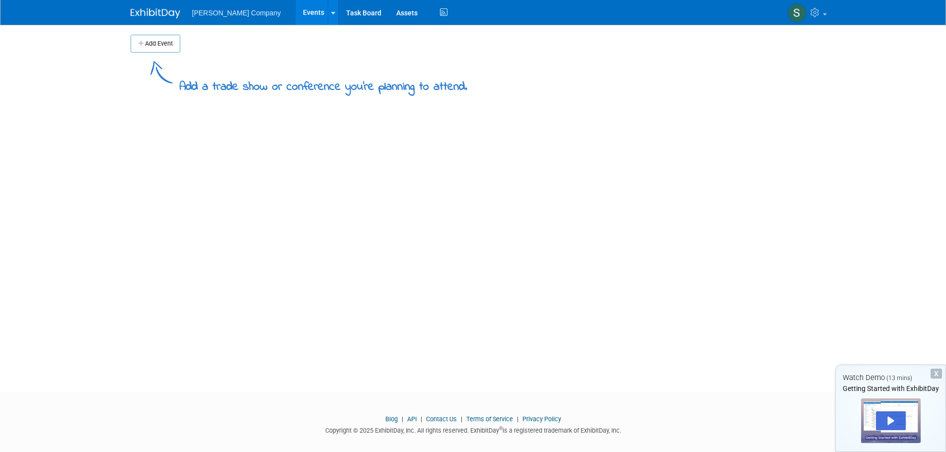  Describe the element at coordinates (155, 44) in the screenshot. I see `button: Add Event` at that location.